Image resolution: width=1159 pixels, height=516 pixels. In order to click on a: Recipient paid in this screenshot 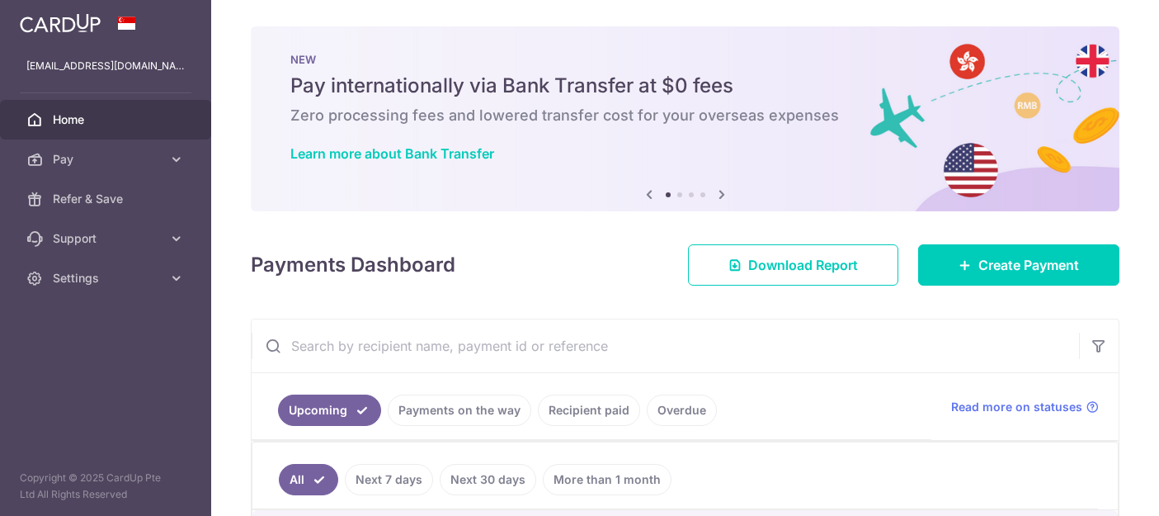, I will do `click(589, 410)`.